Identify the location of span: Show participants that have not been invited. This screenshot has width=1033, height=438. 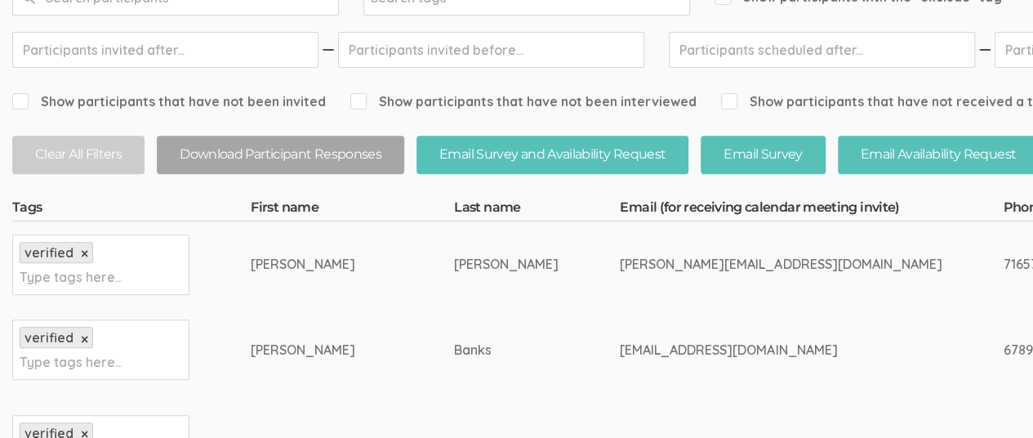
(169, 101).